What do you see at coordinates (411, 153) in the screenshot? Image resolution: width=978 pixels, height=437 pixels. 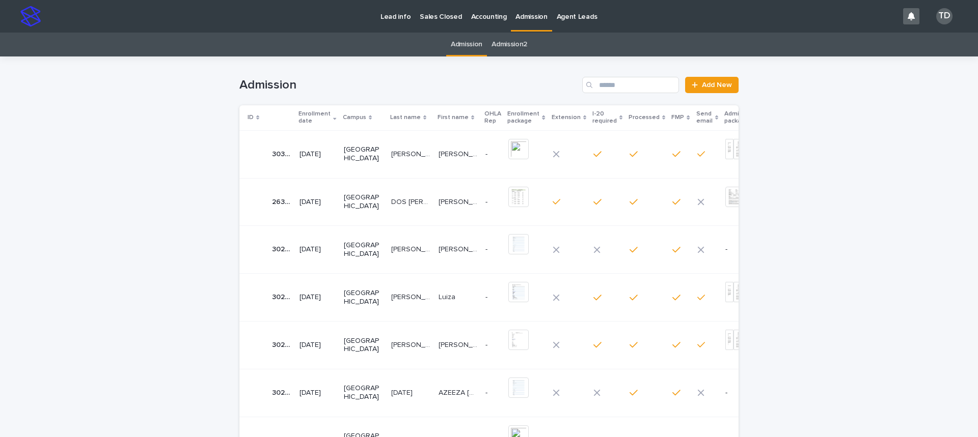 I see `p: SALDIVIA ESCOBAR` at bounding box center [411, 153].